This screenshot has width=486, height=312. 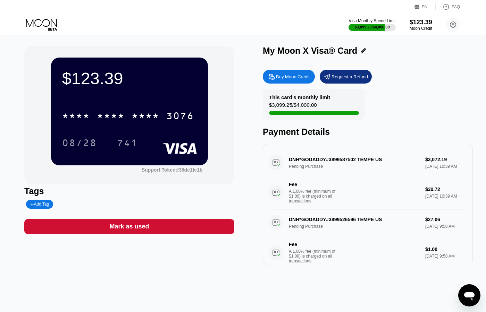 I want to click on div: Mark as used, so click(x=129, y=227).